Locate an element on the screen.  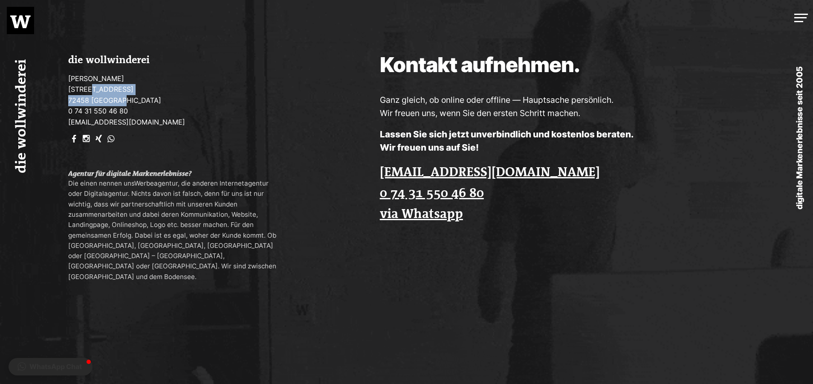
strong: die wollwinderei is located at coordinates (109, 60).